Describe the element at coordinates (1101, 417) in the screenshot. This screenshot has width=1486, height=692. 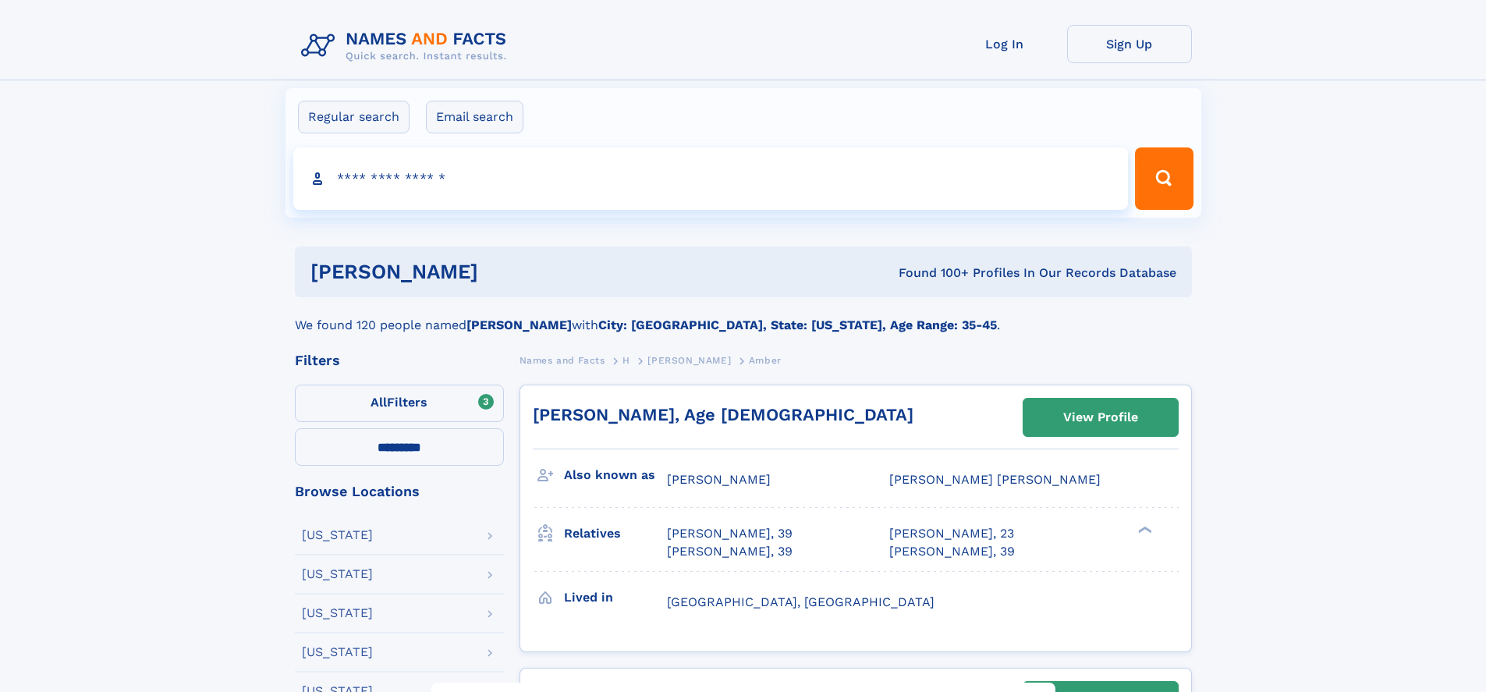
I see `div: View Profile` at that location.